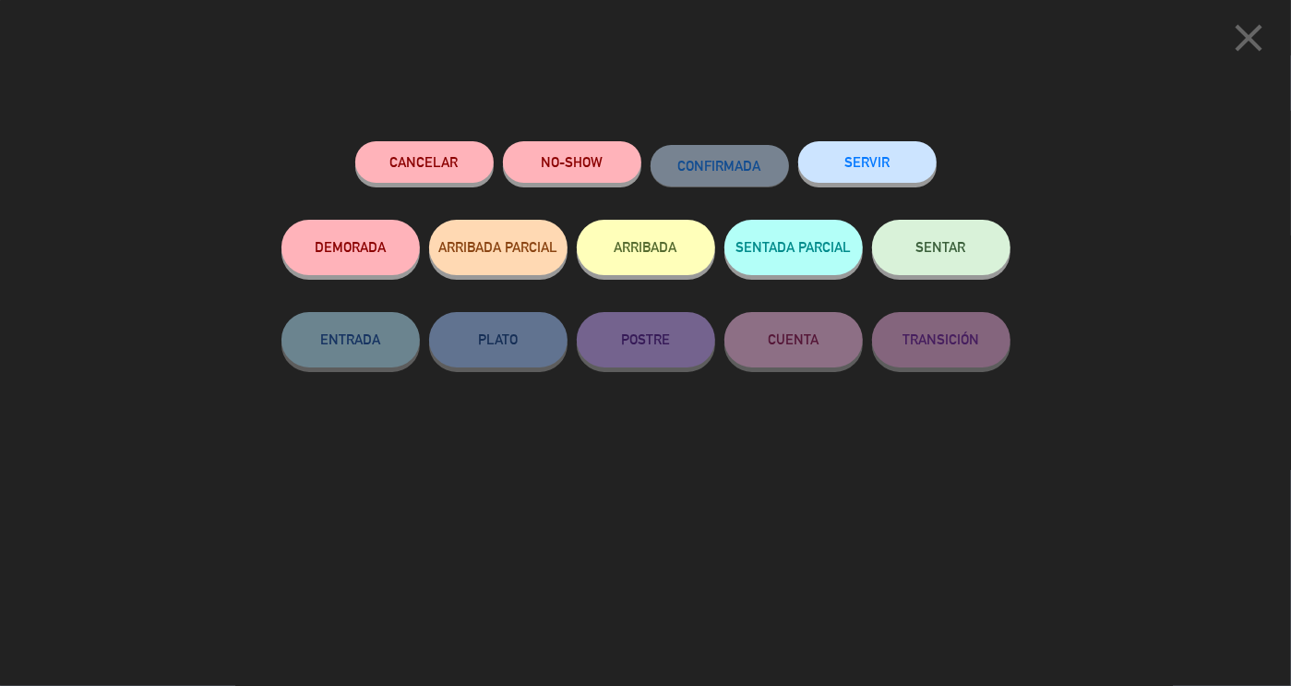 This screenshot has width=1291, height=686. Describe the element at coordinates (867, 161) in the screenshot. I see `button: SERVIR` at that location.